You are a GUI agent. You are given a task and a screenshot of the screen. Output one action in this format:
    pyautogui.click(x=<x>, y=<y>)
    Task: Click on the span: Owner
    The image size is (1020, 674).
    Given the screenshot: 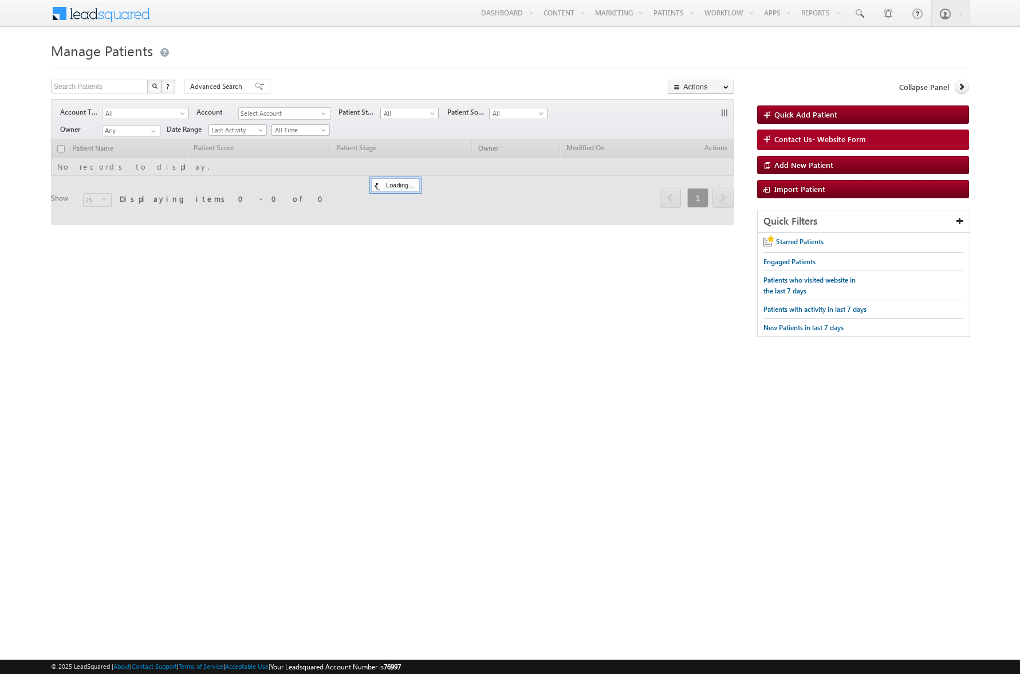 What is the action you would take?
    pyautogui.click(x=81, y=129)
    